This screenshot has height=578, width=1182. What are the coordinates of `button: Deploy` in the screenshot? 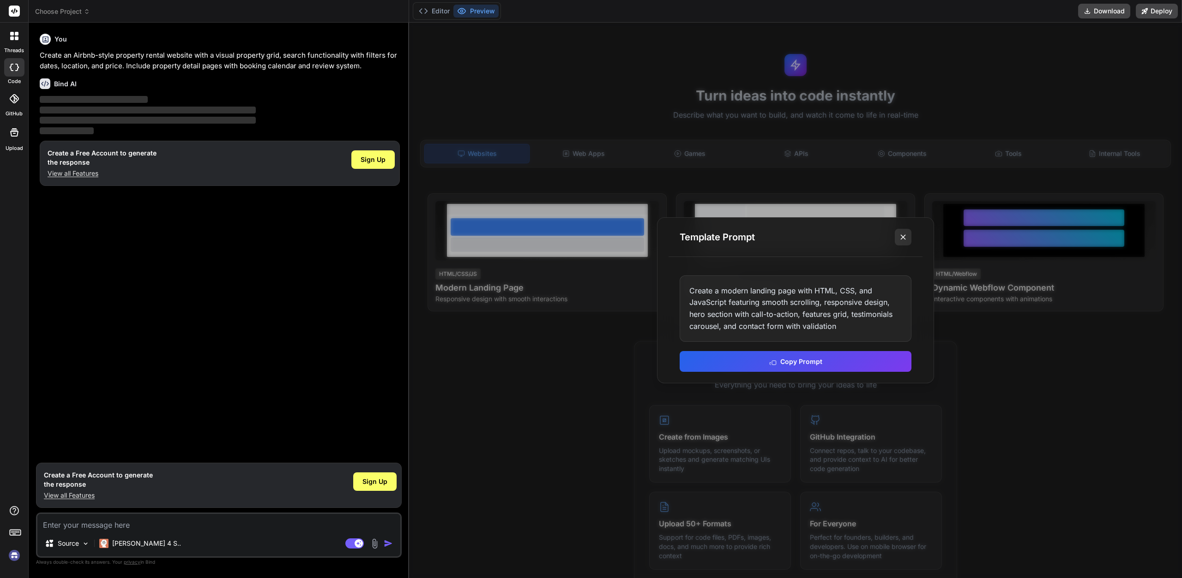 It's located at (1156, 11).